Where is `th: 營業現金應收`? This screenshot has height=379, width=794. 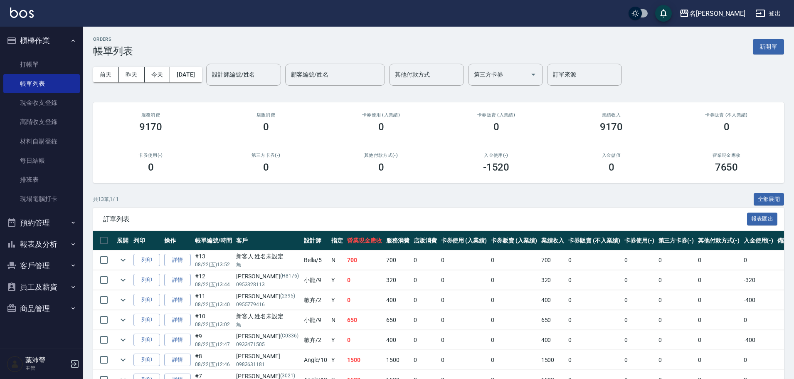 th: 營業現金應收 is located at coordinates (365, 240).